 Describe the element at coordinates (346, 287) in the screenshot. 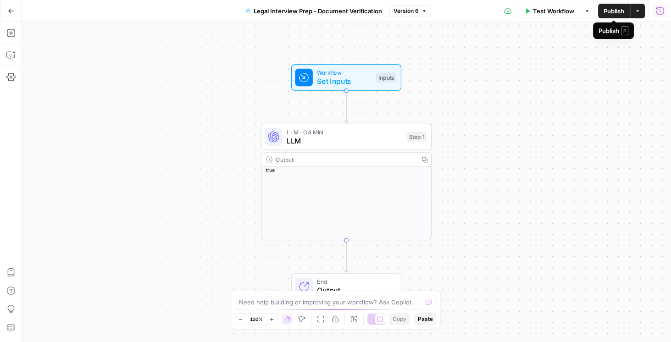

I see `div: EndOutput` at that location.